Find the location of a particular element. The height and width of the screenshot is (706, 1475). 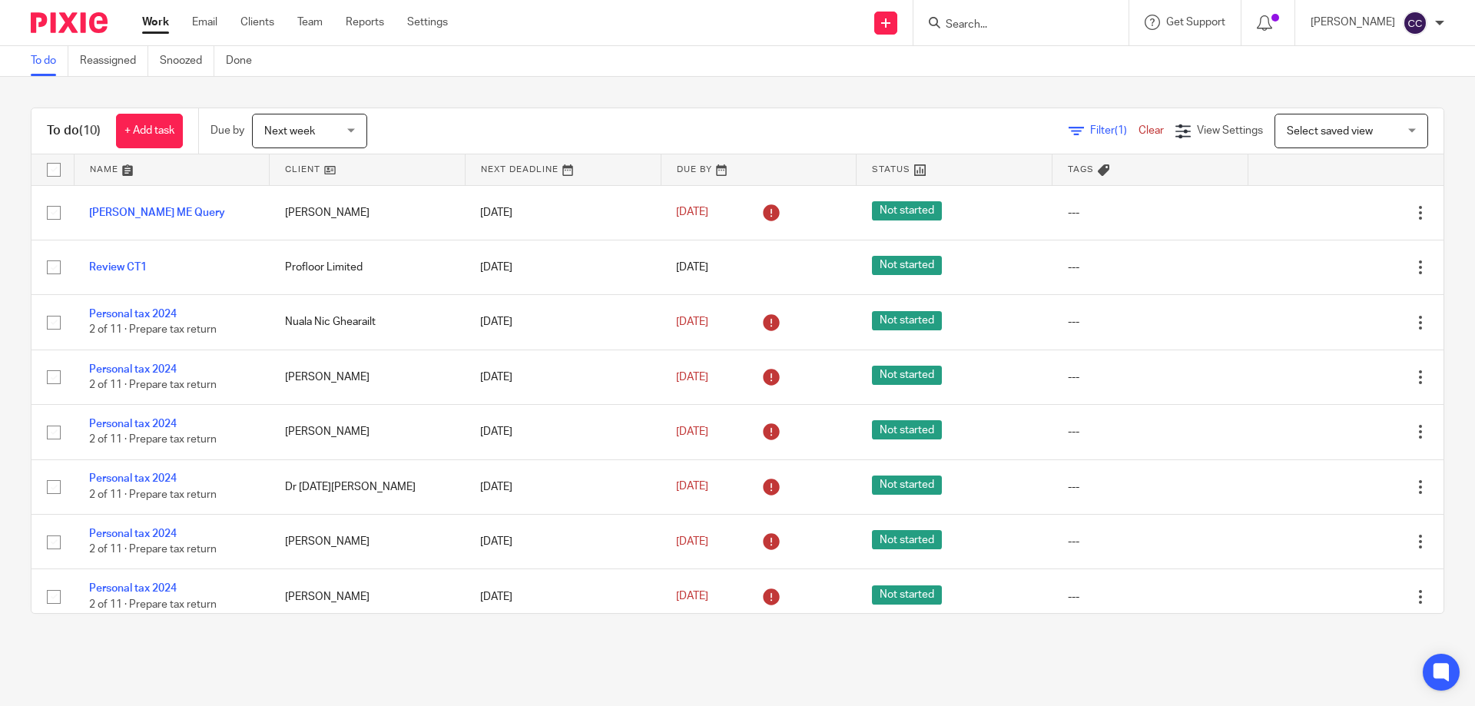

span: (1) is located at coordinates (1121, 131).